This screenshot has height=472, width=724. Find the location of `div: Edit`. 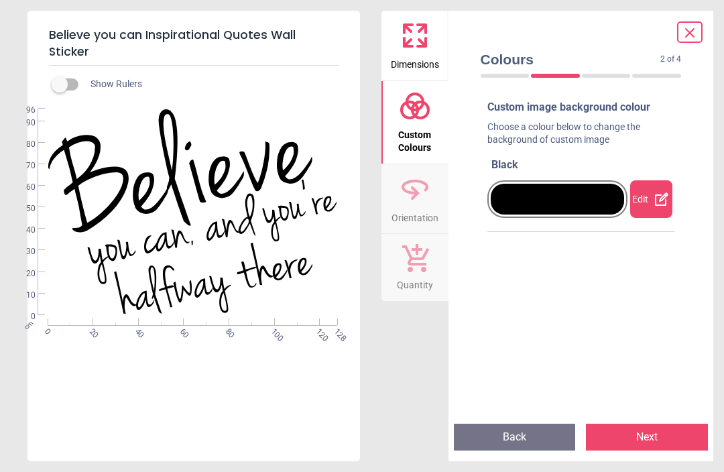

div: Edit is located at coordinates (651, 199).